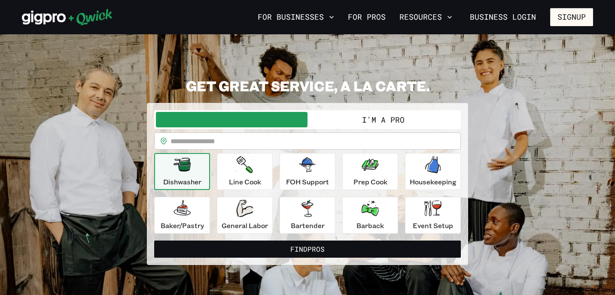  What do you see at coordinates (245, 172) in the screenshot?
I see `button: Line Cook` at bounding box center [245, 172].